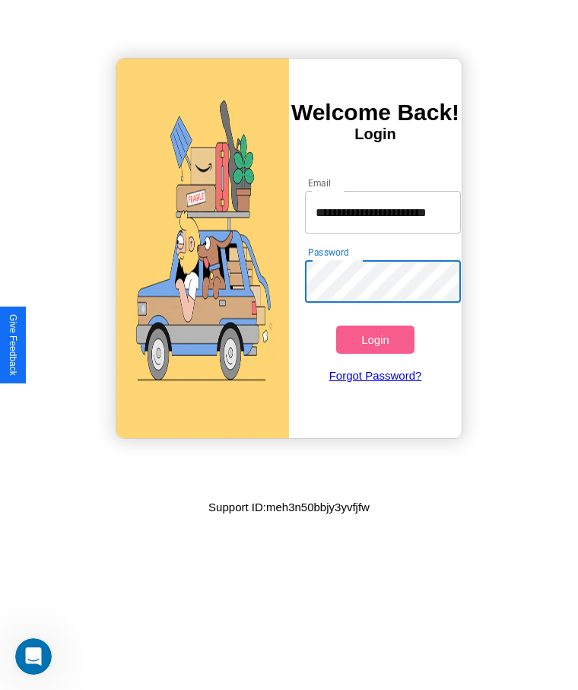 Image resolution: width=578 pixels, height=690 pixels. Describe the element at coordinates (328, 252) in the screenshot. I see `label: Password` at that location.